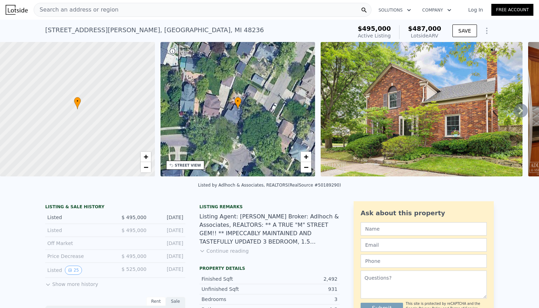 The width and height of the screenshot is (539, 308). I want to click on input: Email, so click(423, 245).